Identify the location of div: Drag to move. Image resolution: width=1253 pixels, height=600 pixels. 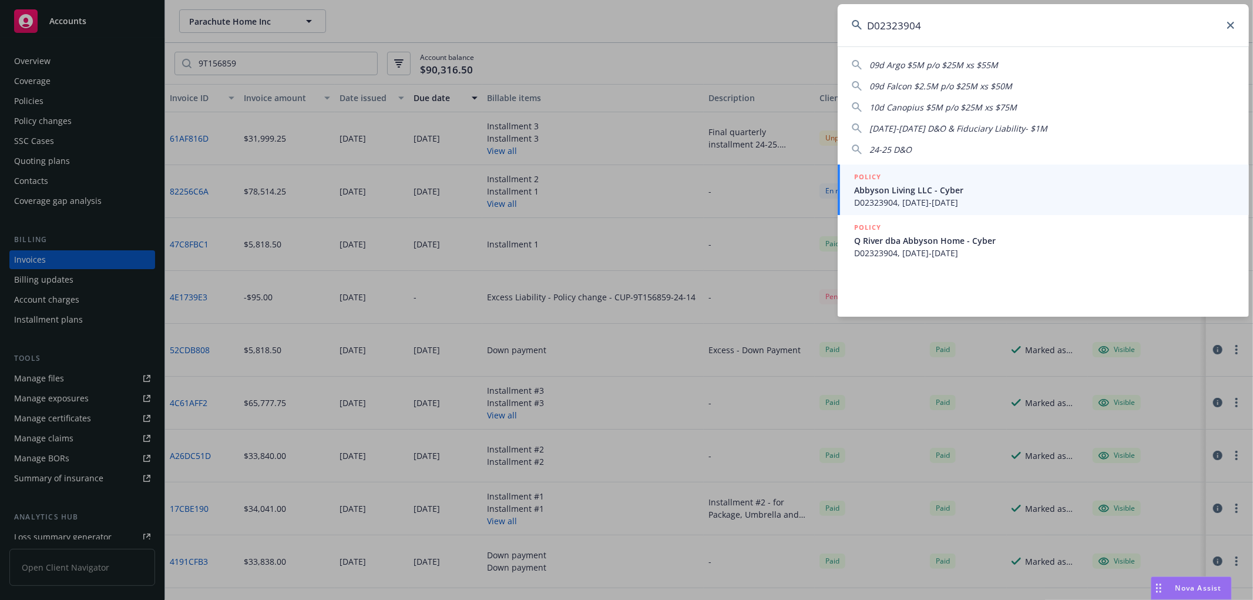
(1159, 588).